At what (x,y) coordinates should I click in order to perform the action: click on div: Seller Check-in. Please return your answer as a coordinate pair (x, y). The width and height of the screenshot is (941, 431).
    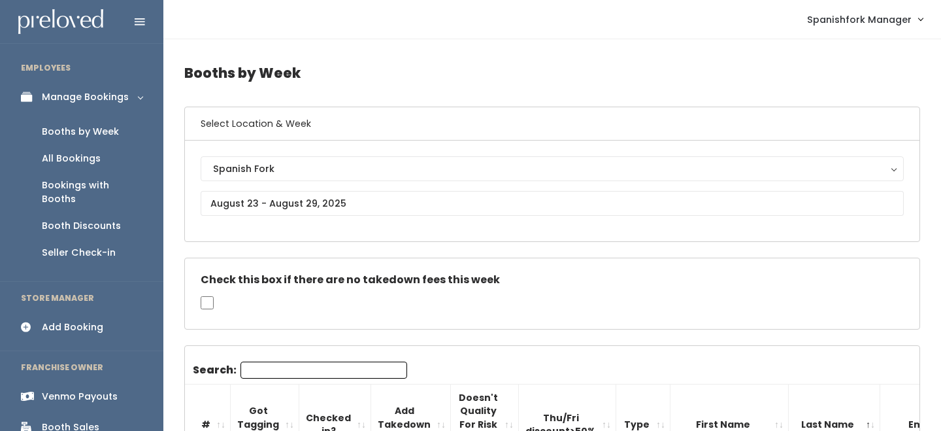
    Looking at the image, I should click on (78, 252).